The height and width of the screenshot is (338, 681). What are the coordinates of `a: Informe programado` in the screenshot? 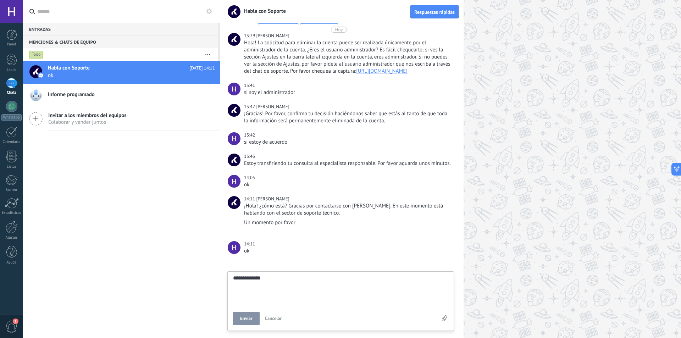 It's located at (122, 95).